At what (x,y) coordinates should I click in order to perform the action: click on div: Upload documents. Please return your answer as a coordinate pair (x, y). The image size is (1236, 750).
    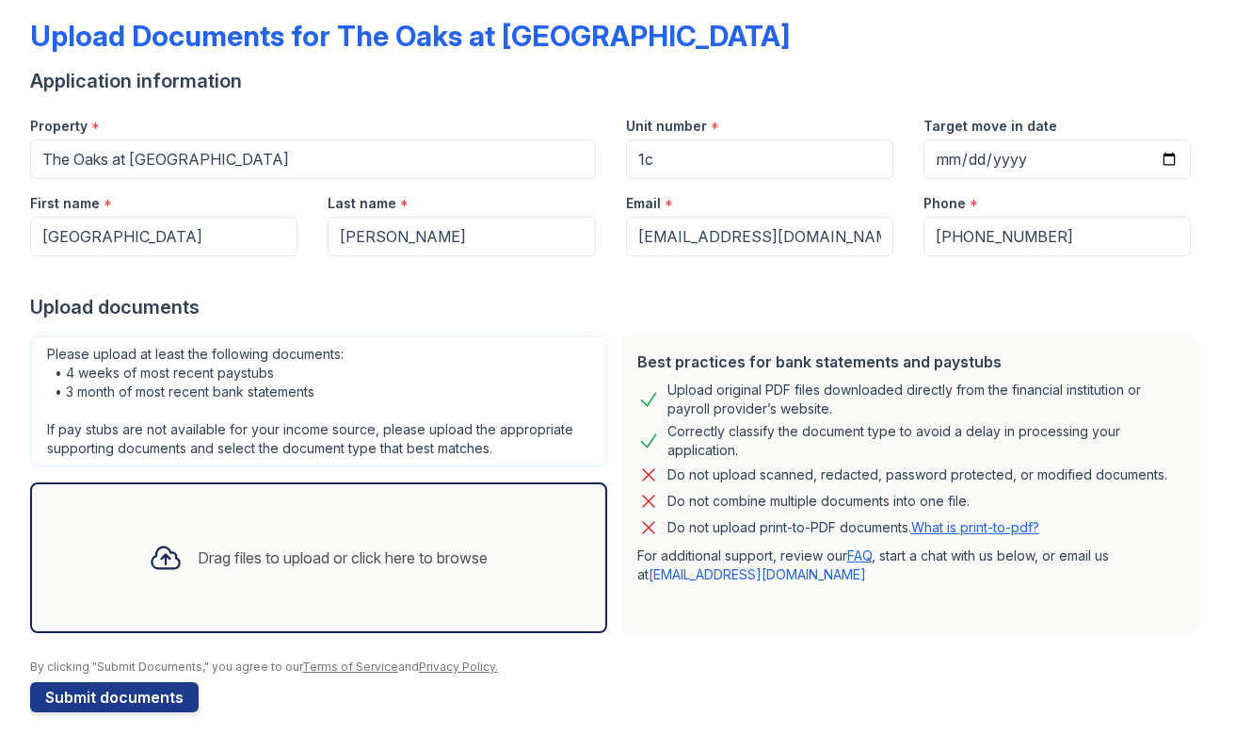
    Looking at the image, I should click on (618, 307).